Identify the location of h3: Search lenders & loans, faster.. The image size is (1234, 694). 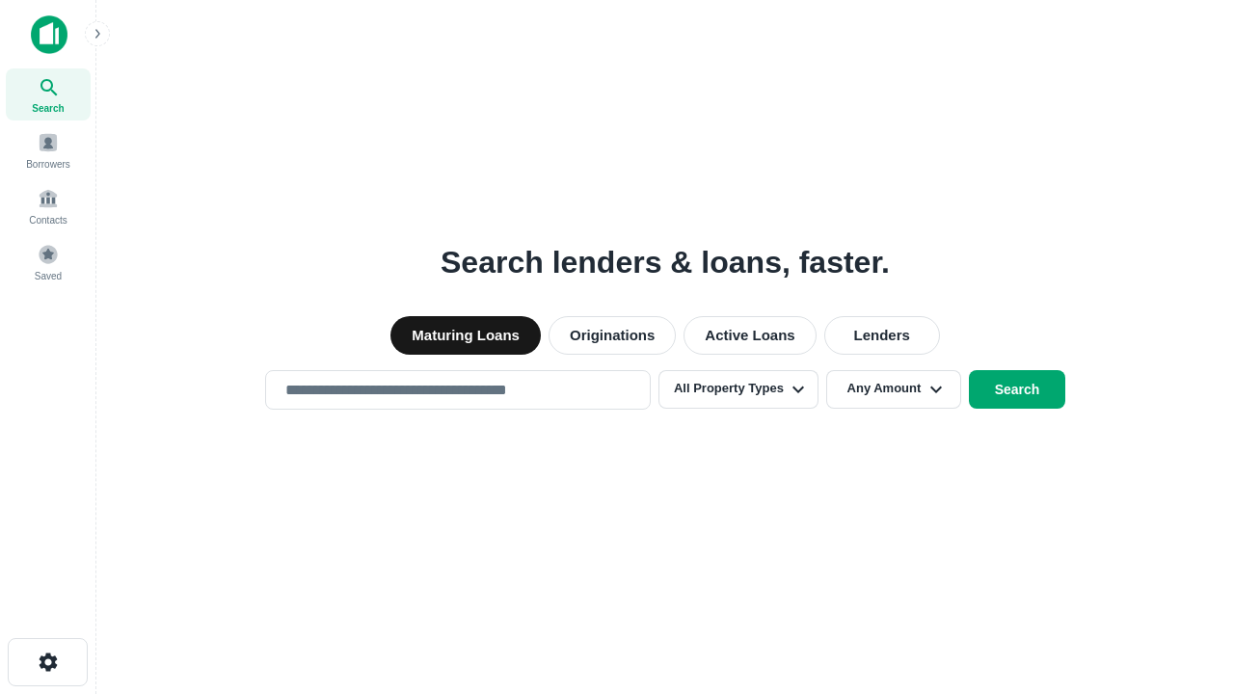
(665, 262).